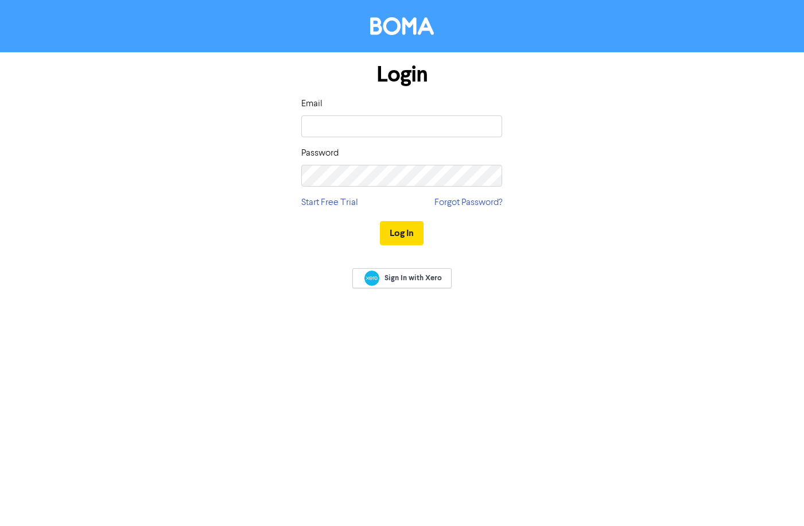 Image resolution: width=804 pixels, height=526 pixels. What do you see at coordinates (320, 153) in the screenshot?
I see `label: Password` at bounding box center [320, 153].